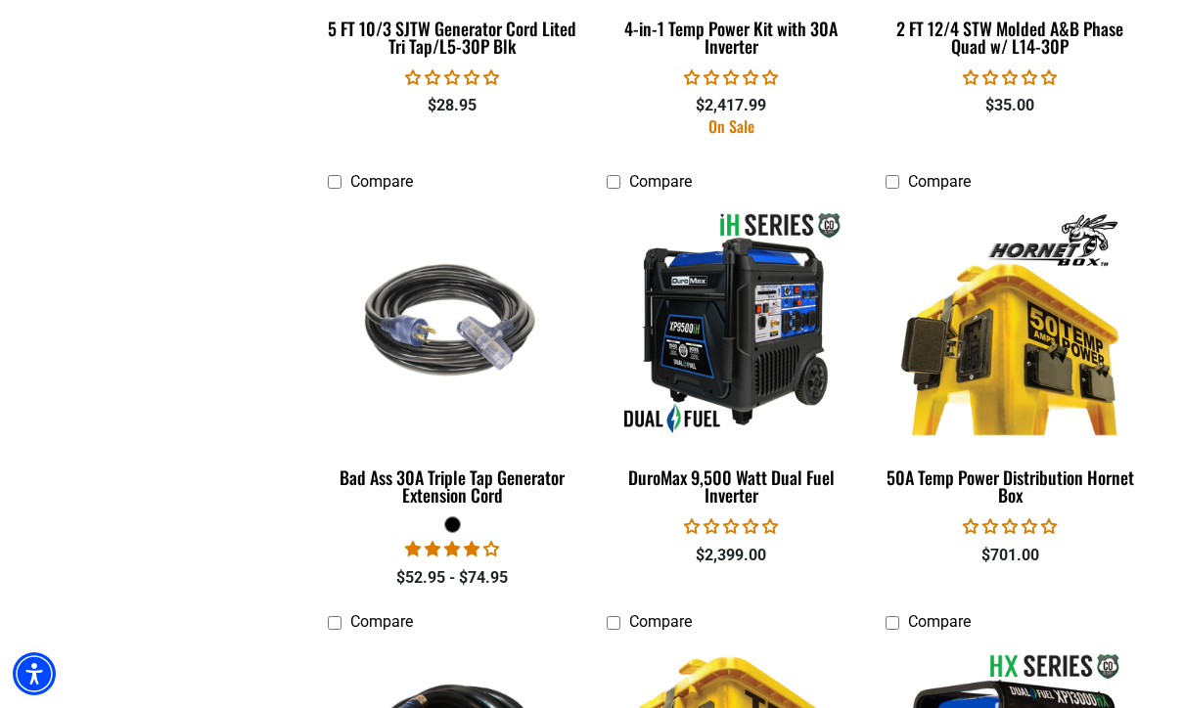 The height and width of the screenshot is (708, 1184). Describe the element at coordinates (731, 126) in the screenshot. I see `div: On Sale` at that location.